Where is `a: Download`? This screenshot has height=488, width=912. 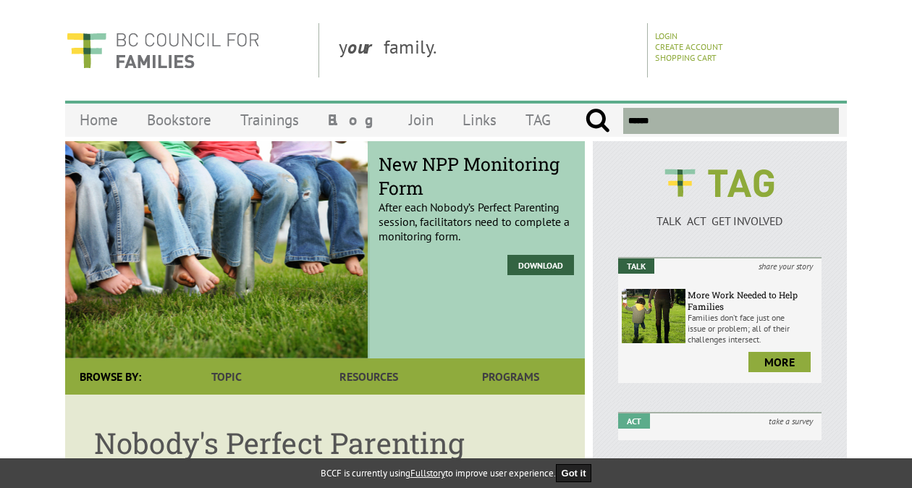
a: Download is located at coordinates (541, 265).